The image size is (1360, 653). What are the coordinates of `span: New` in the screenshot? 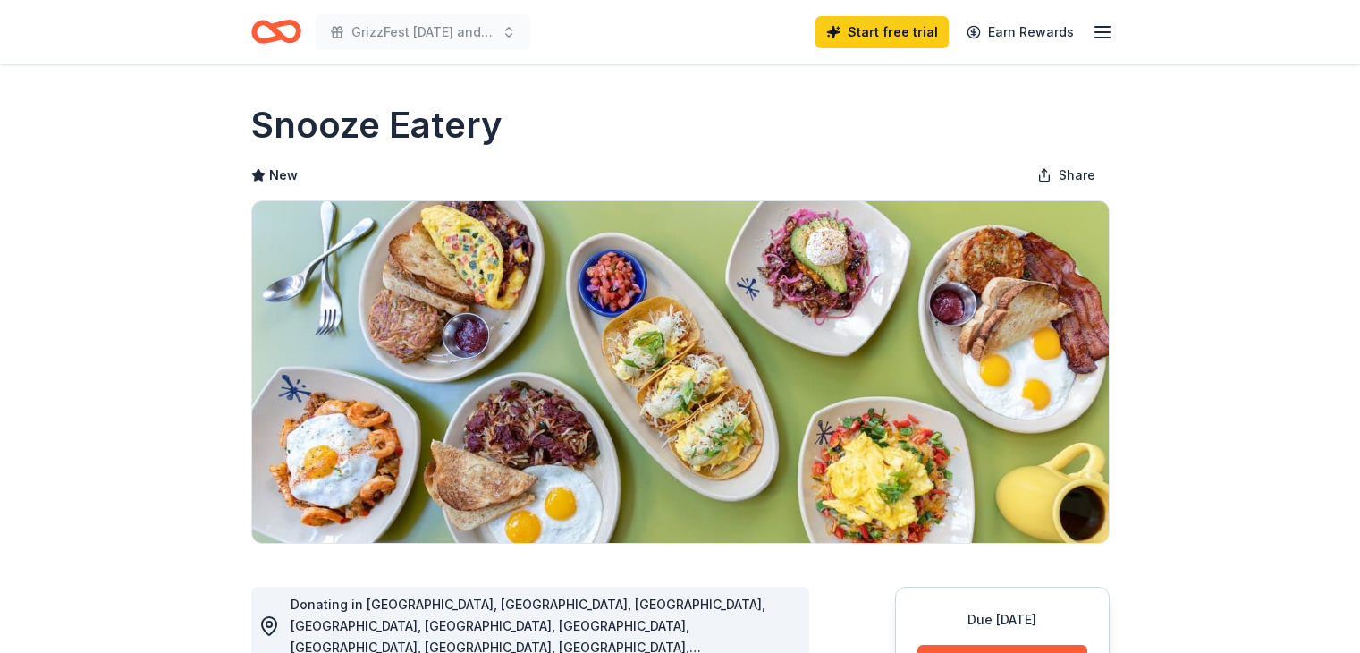 It's located at (283, 175).